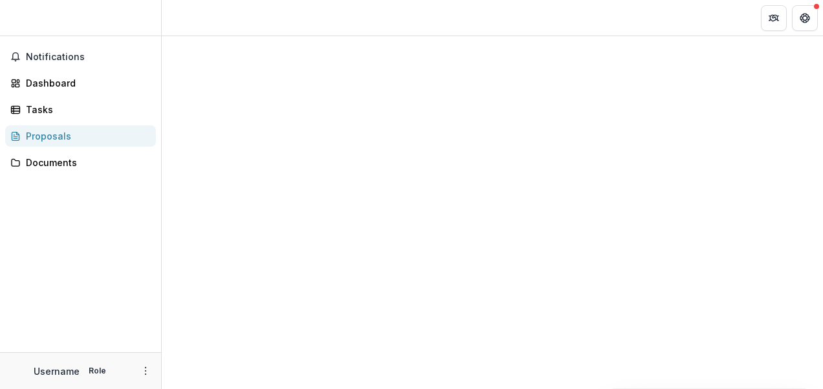 The height and width of the screenshot is (389, 823). What do you see at coordinates (80, 109) in the screenshot?
I see `a: Tasks` at bounding box center [80, 109].